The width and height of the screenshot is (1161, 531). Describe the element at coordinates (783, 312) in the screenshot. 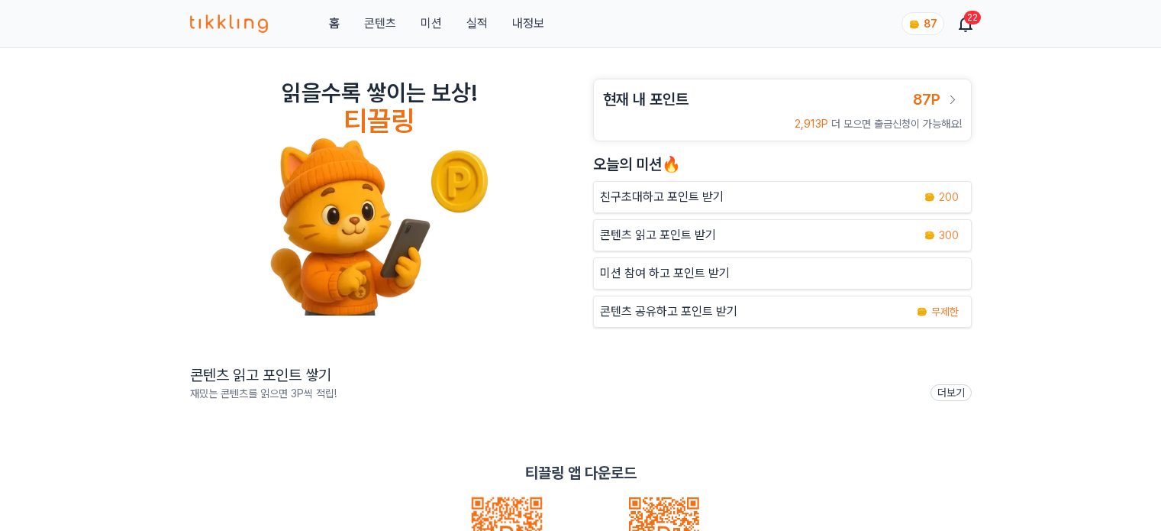

I see `a: 콘텐츠 공유하고 포인트 받기 coin 무제한` at that location.